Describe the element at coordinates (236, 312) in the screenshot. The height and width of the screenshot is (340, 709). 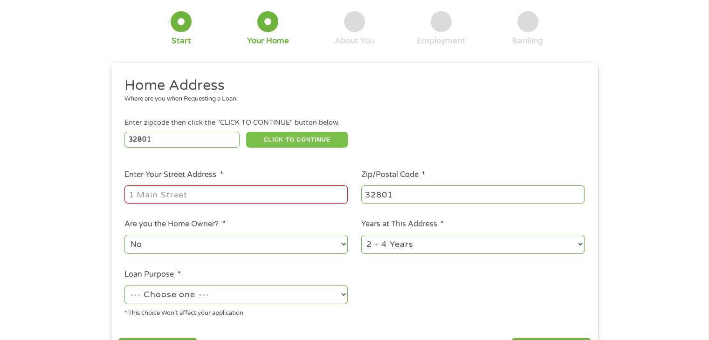
I see `div: * This choice Won’t affect your application` at that location.